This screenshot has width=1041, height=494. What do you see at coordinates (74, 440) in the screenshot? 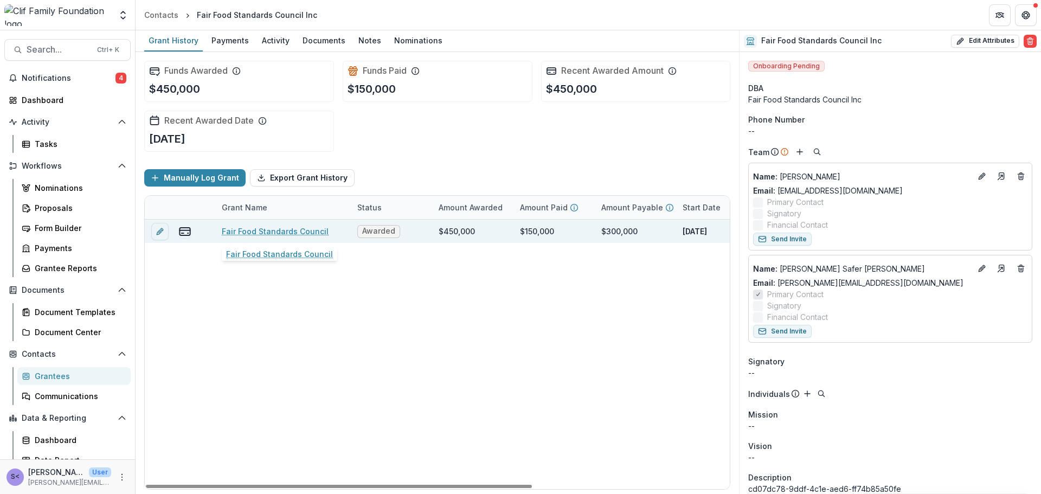
I see `a: Dashboard` at bounding box center [74, 440].